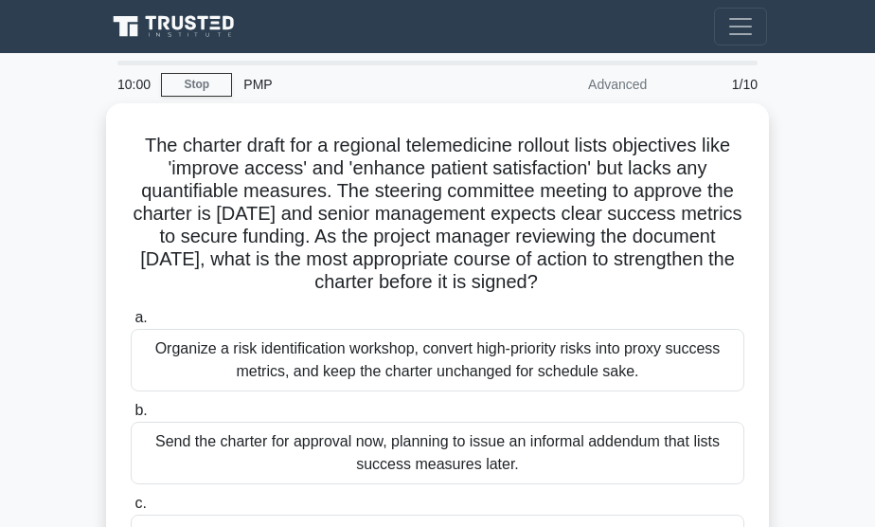 The width and height of the screenshot is (875, 527). Describe the element at coordinates (140, 316) in the screenshot. I see `span: a.` at that location.